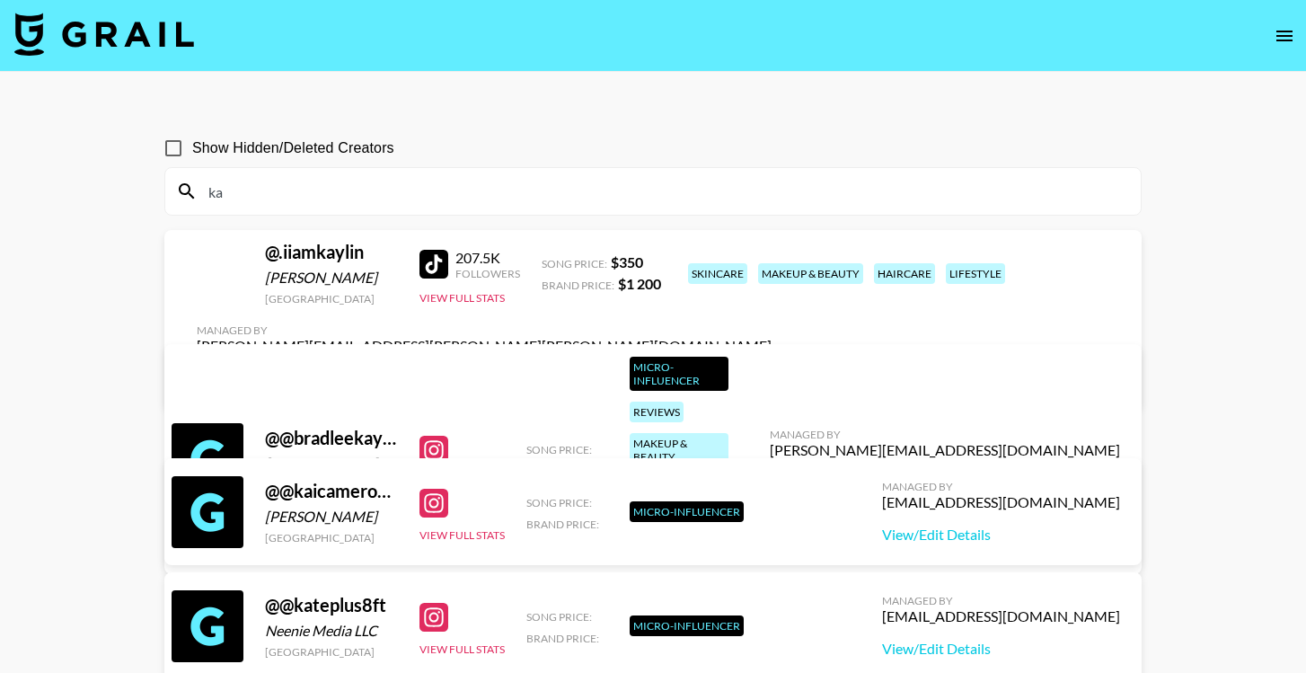 Image resolution: width=1306 pixels, height=673 pixels. I want to click on div: lifestyle, so click(975, 273).